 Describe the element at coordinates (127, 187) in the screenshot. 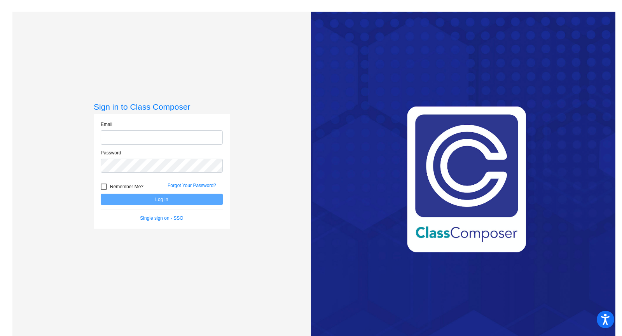

I see `span: Remember Me?` at that location.